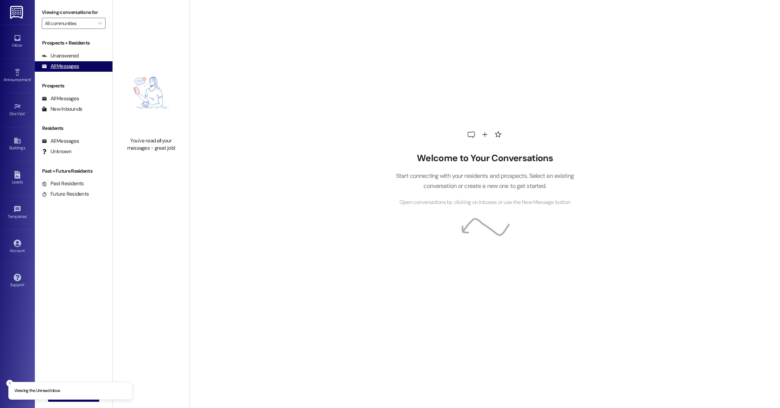  I want to click on a: Support, so click(17, 281).